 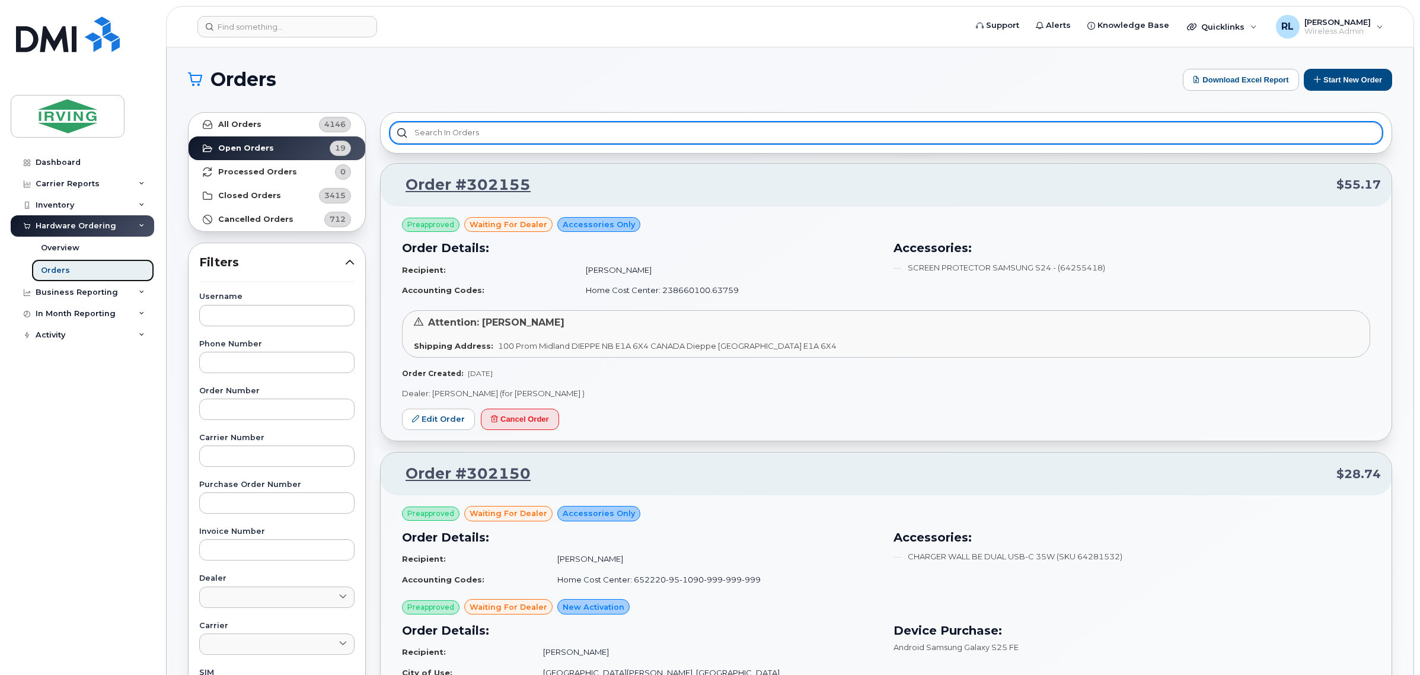 What do you see at coordinates (277, 196) in the screenshot?
I see `a: Closed Orders3415` at bounding box center [277, 196].